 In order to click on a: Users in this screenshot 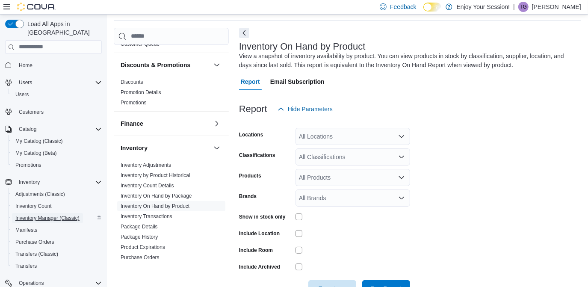, I will do `click(22, 94)`.